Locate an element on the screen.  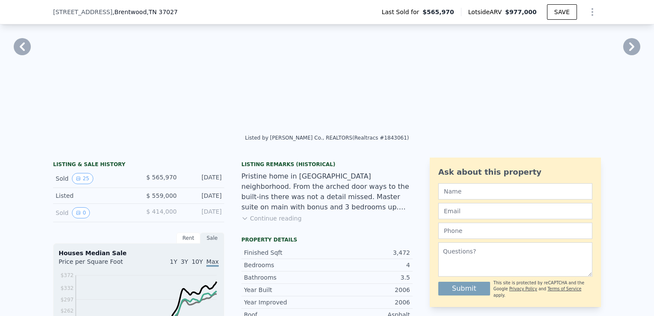
span: Max is located at coordinates (212, 262).